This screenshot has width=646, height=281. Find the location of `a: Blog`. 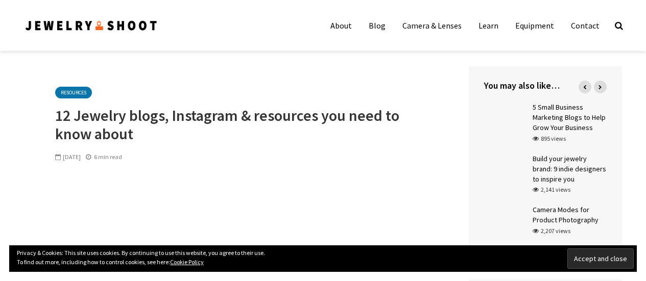

a: Blog is located at coordinates (377, 26).